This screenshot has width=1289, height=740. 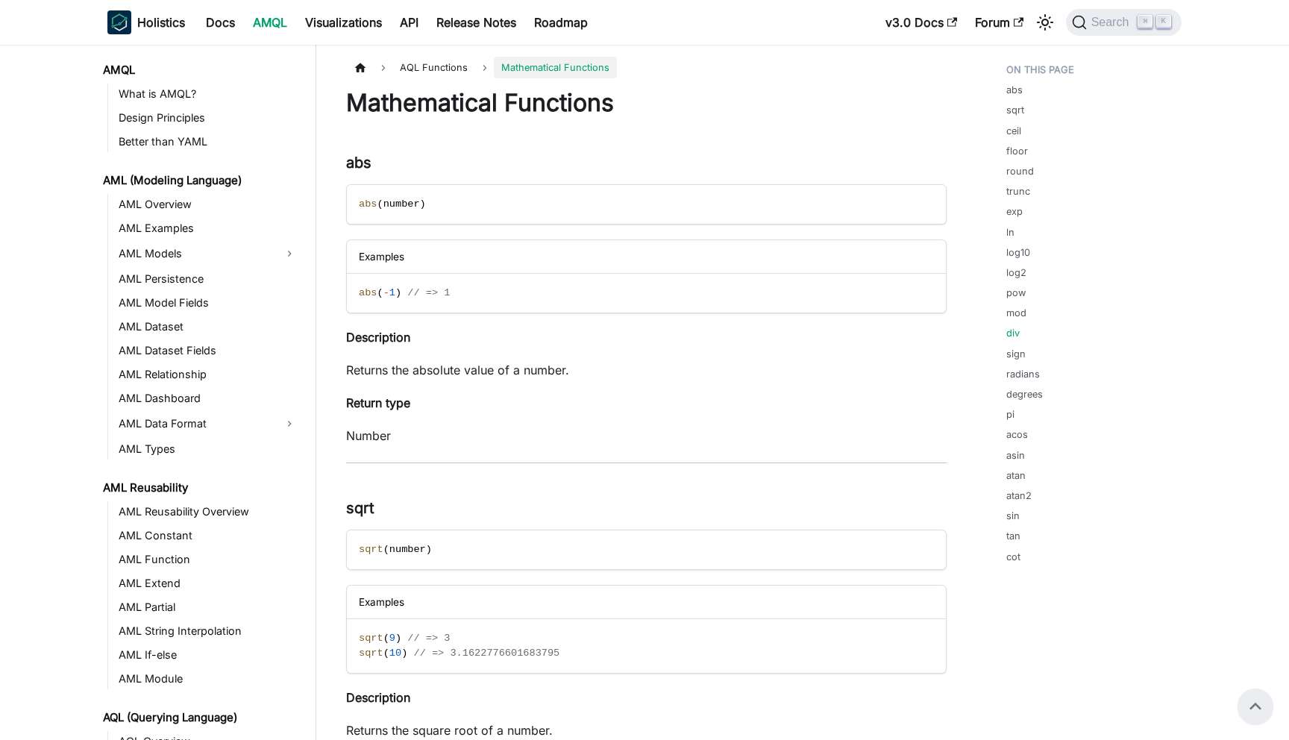 What do you see at coordinates (208, 303) in the screenshot?
I see `a: AML Model Fields` at bounding box center [208, 303].